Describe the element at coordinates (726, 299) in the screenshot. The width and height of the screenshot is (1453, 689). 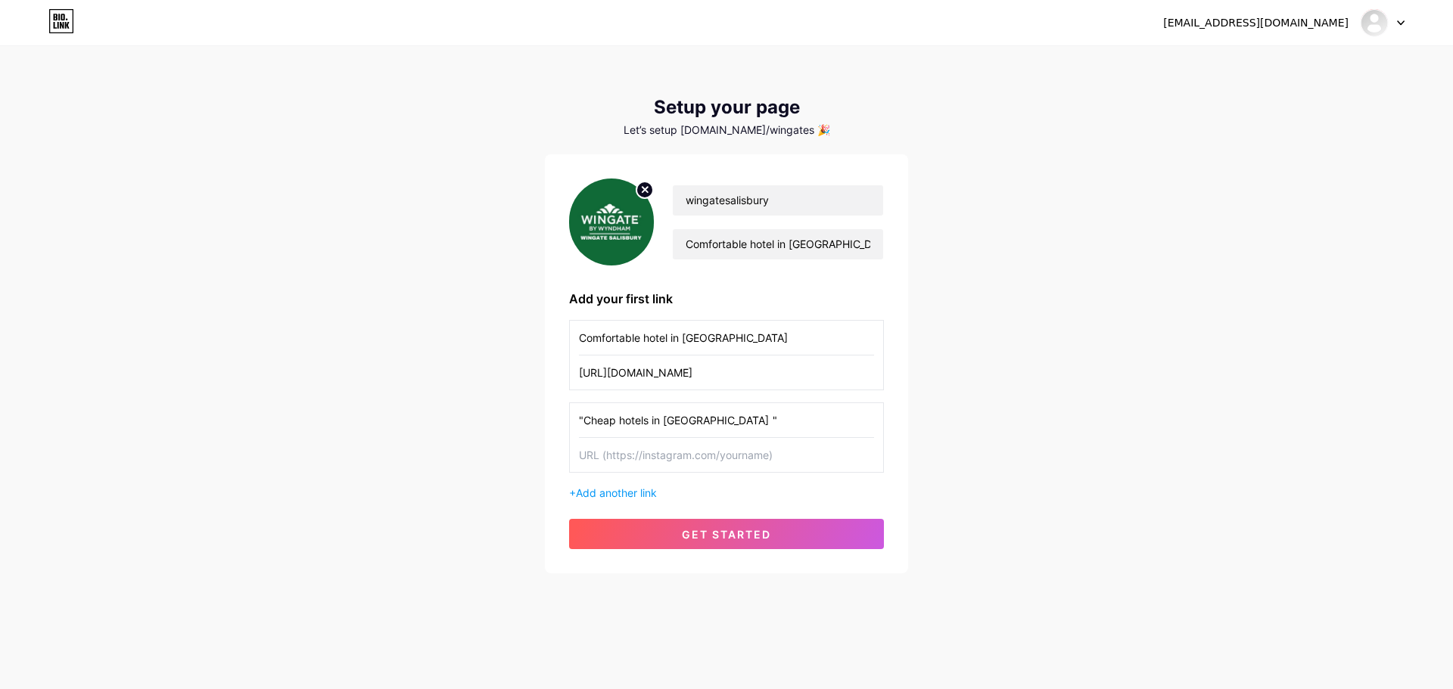
I see `div: Add your first link` at that location.